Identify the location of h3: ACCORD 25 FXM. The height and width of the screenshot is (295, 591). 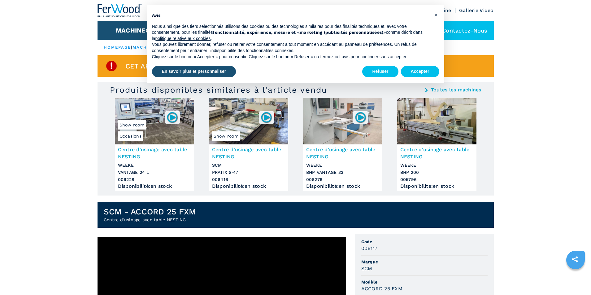
(382, 288).